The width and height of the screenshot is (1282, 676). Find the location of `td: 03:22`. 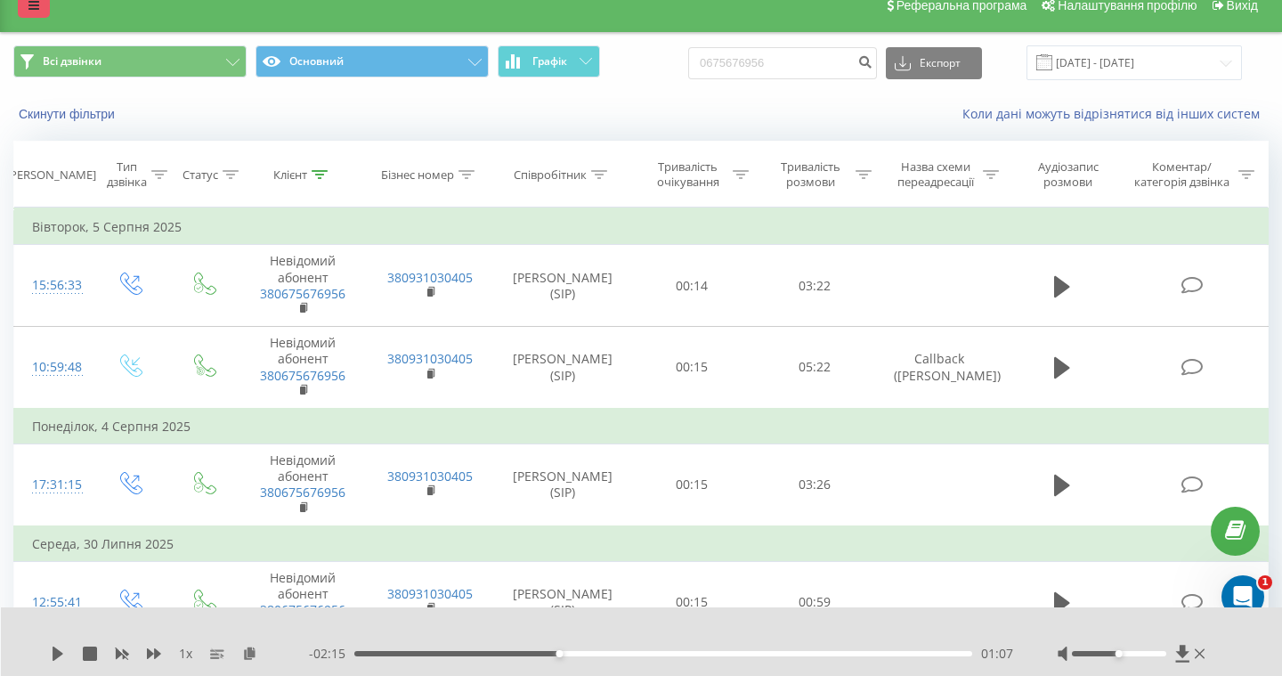

td: 03:22 is located at coordinates (814, 286).